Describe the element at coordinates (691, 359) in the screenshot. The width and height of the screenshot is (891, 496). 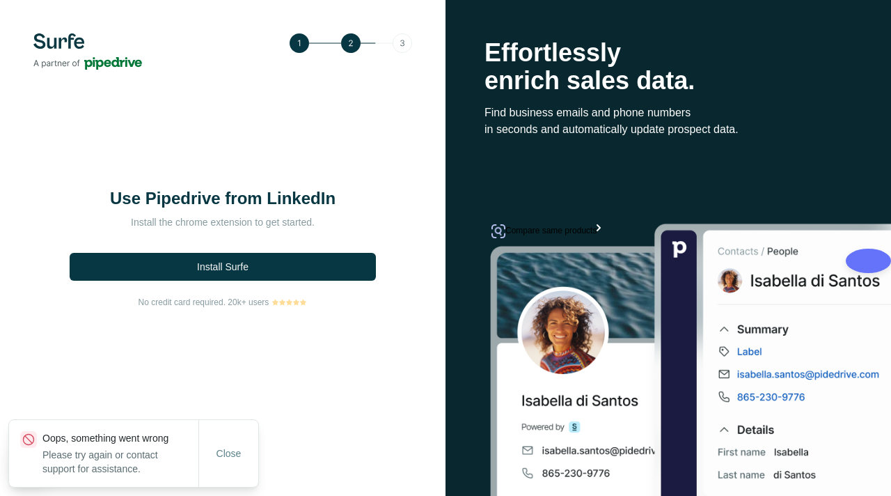
I see `img: Surfe Stock Photo - Selling good vibes` at that location.